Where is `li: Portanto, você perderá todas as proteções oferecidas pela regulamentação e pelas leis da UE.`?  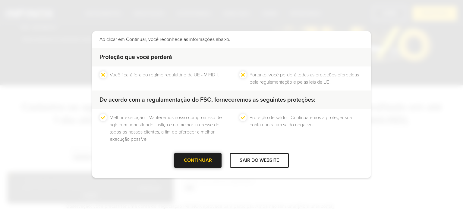
li: Portanto, você perderá todas as proteções oferecidas pela regulamentação e pelas leis da UE. is located at coordinates (306, 79).